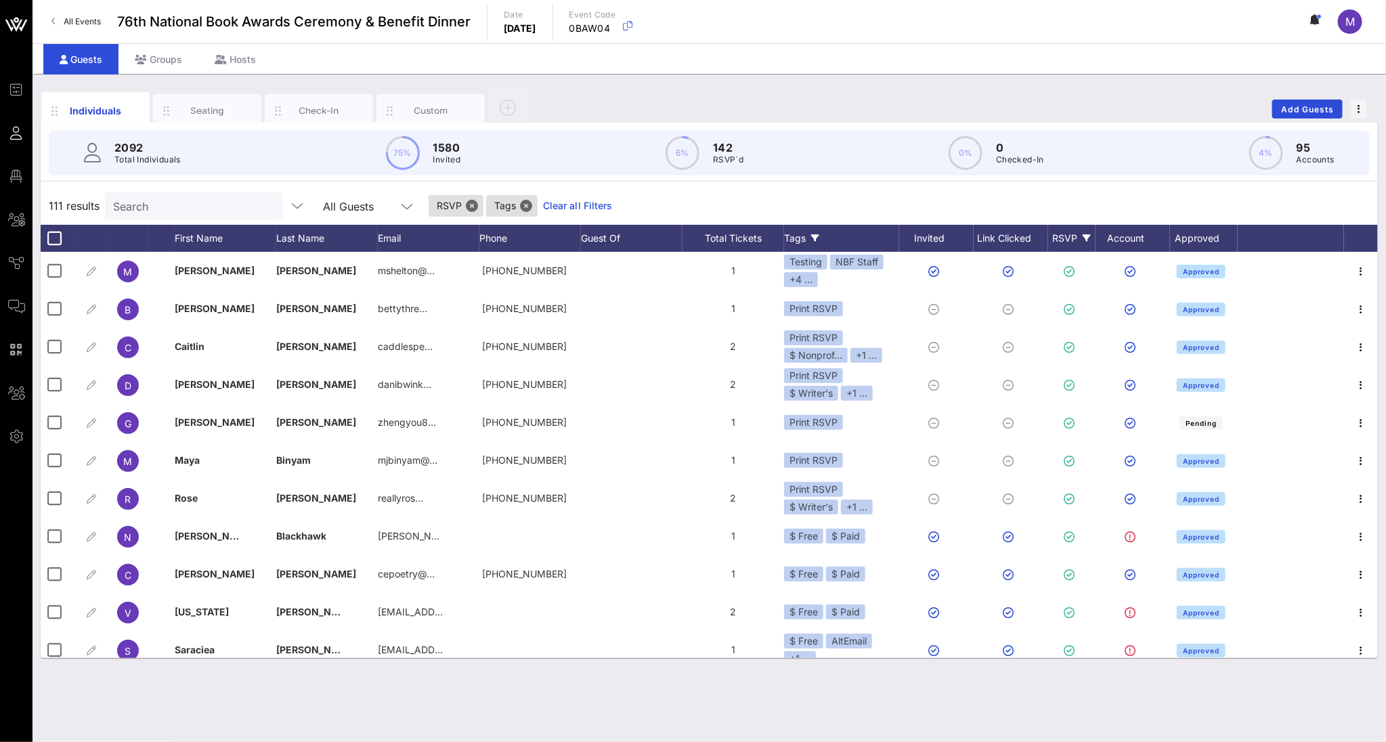 The width and height of the screenshot is (1386, 742). What do you see at coordinates (524, 384) in the screenshot?
I see `span: +13107012990` at bounding box center [524, 384].